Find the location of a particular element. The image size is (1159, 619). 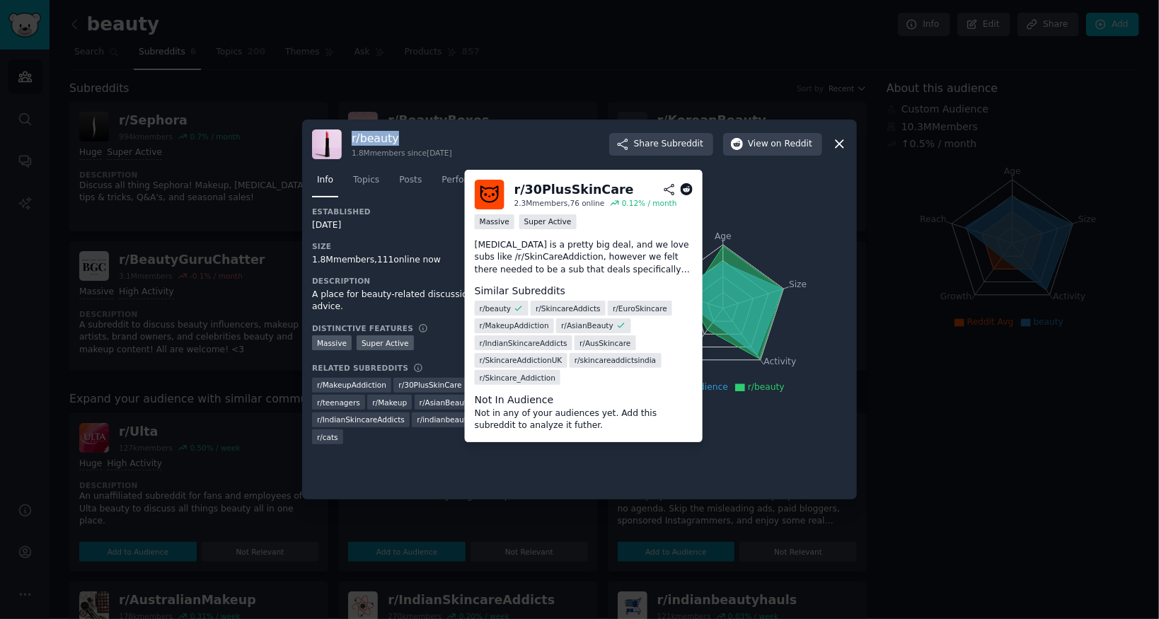

h3: Established is located at coordinates (446, 212).